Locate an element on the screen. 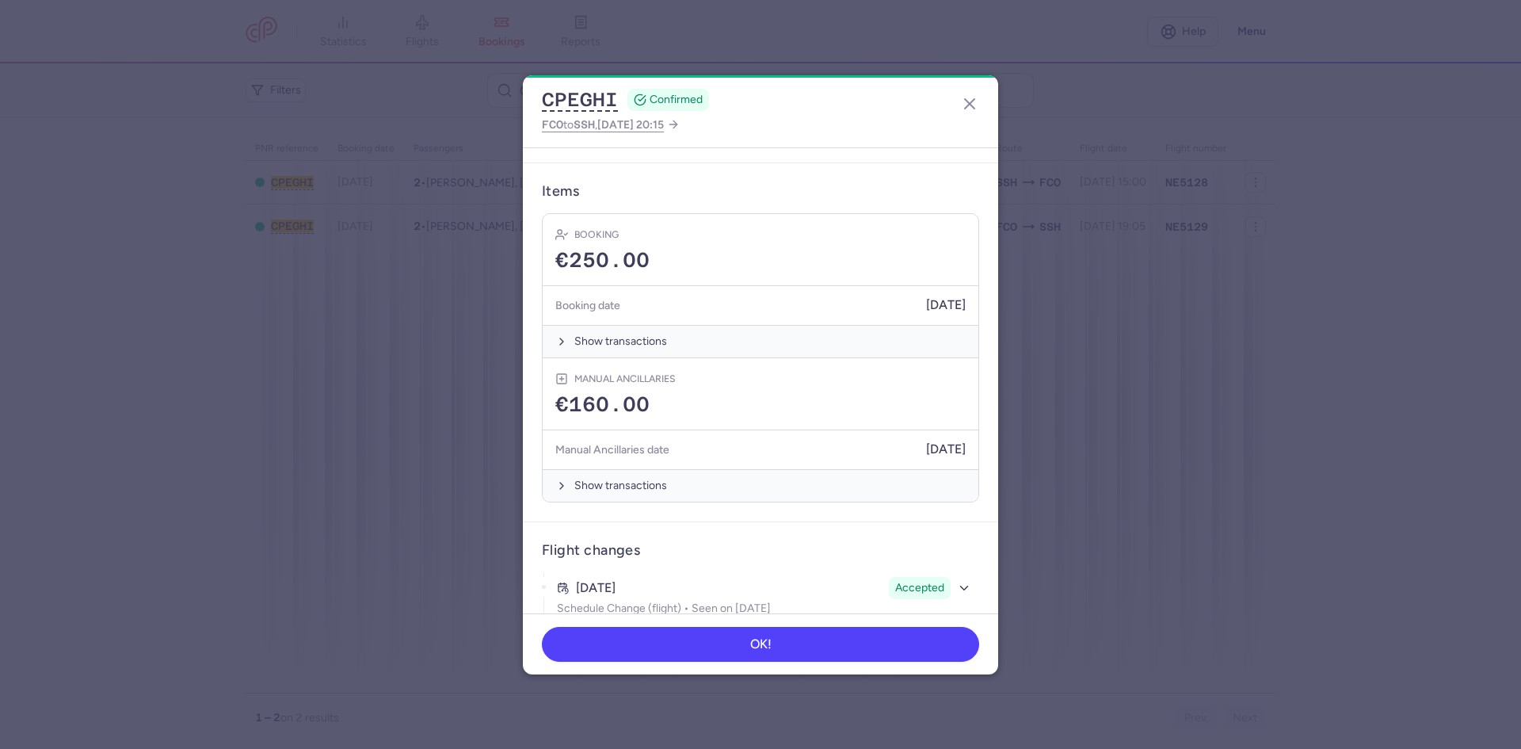  span: SSH is located at coordinates (584, 124).